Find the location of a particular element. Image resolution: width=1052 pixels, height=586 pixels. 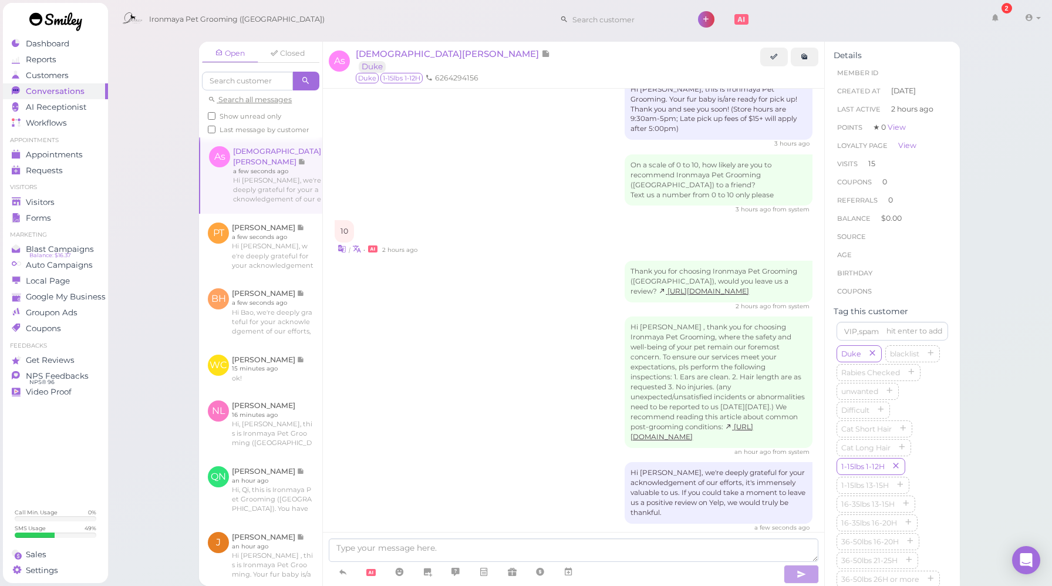

div: Open Intercom Messenger is located at coordinates (1026, 560).